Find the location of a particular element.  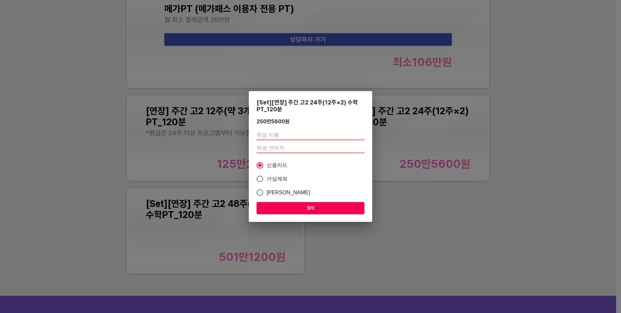

input: 학생 이름 is located at coordinates (311, 135).